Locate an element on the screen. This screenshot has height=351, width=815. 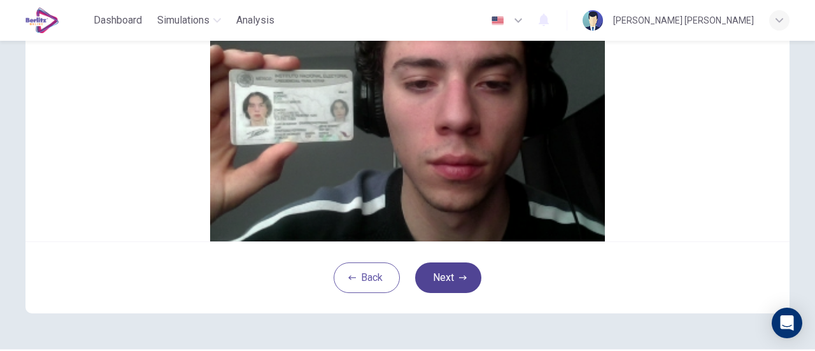
div: Open Intercom Messenger is located at coordinates (787, 323).